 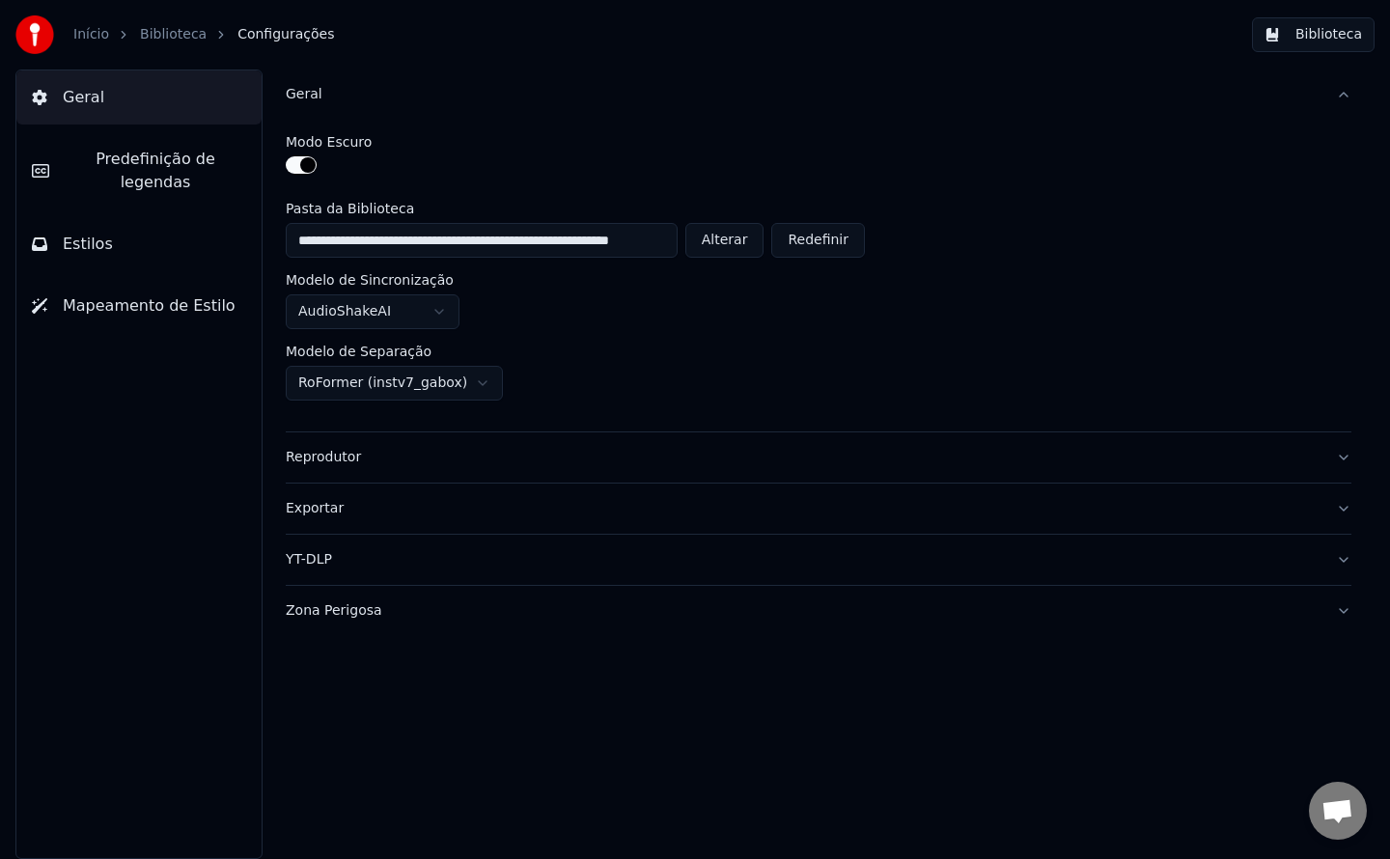 I want to click on label: Modo Escuro, so click(x=328, y=142).